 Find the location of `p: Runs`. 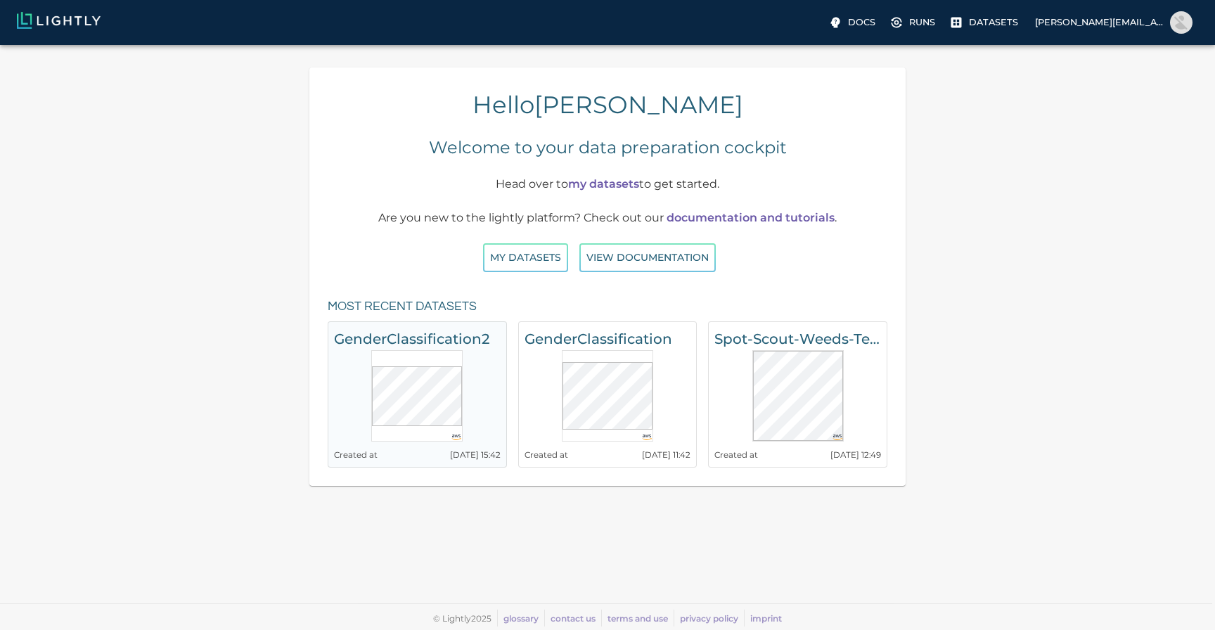

p: Runs is located at coordinates (922, 22).